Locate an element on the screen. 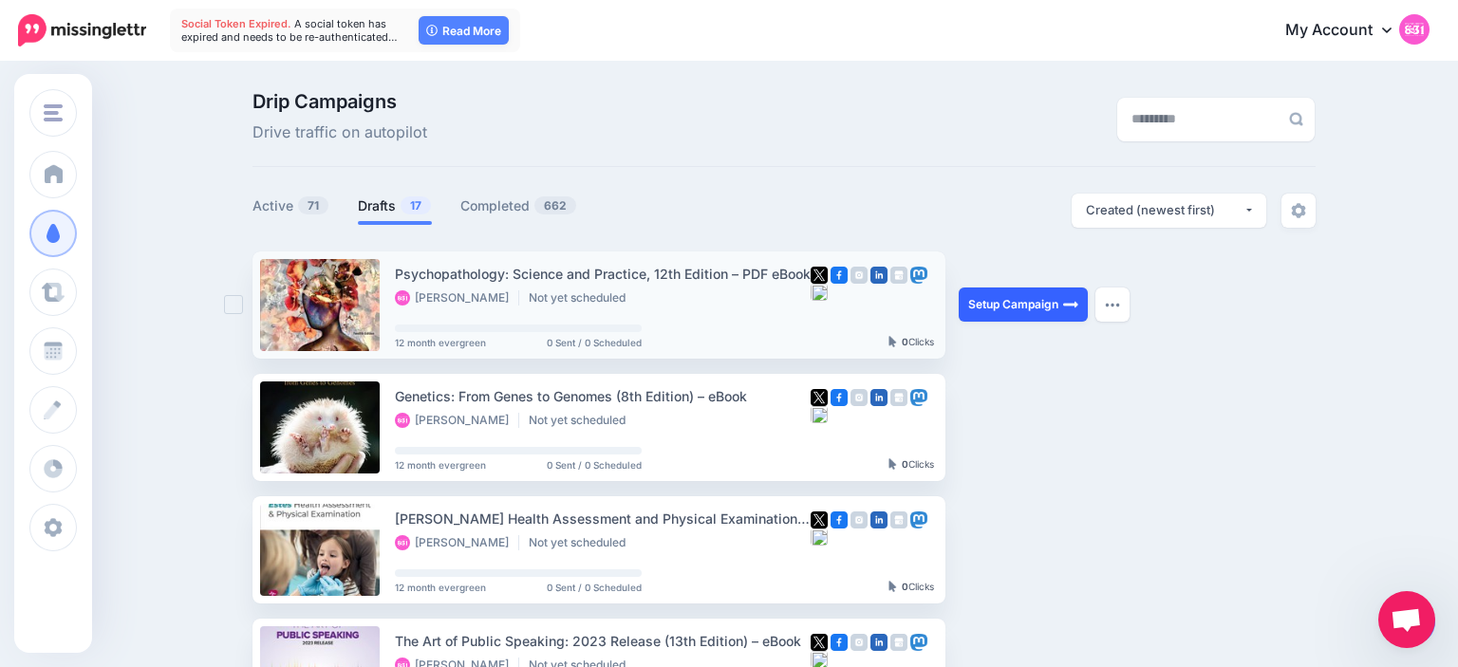  span: 662 is located at coordinates (555, 205).